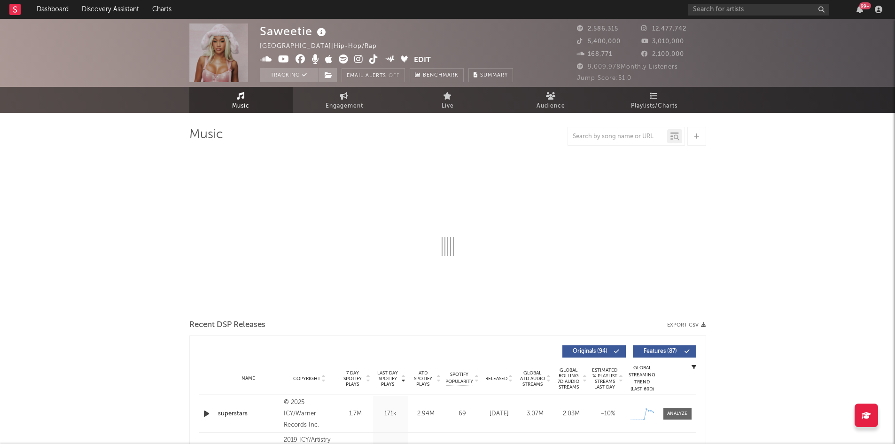 This screenshot has height=444, width=895. I want to click on span: 2,586,315, so click(598, 29).